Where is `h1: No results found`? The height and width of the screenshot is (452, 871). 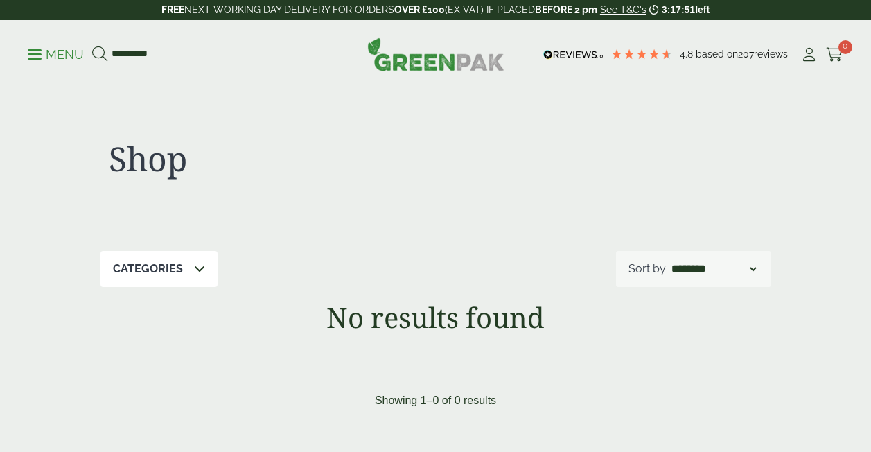 h1: No results found is located at coordinates (436, 317).